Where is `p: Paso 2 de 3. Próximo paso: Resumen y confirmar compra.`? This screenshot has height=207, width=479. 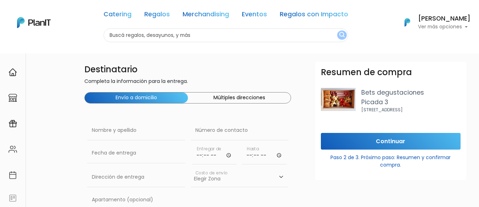
p: Paso 2 de 3. Próximo paso: Resumen y confirmar compra. is located at coordinates (391, 160).